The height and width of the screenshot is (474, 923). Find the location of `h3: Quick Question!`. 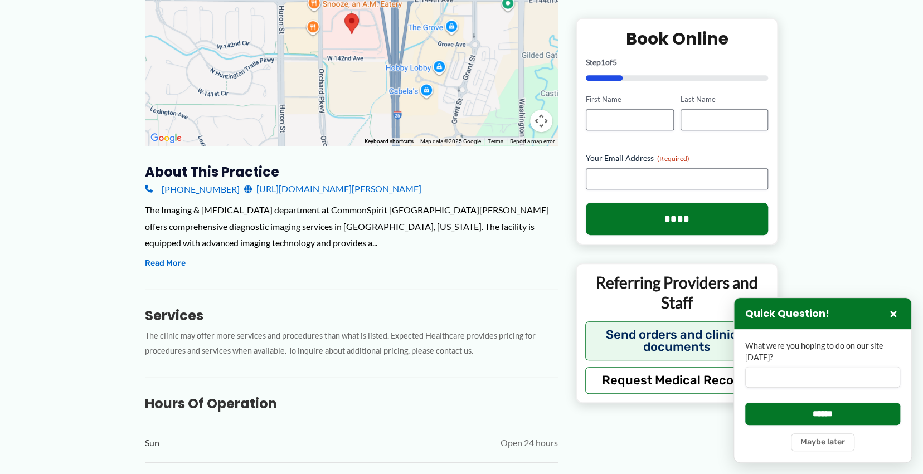

h3: Quick Question! is located at coordinates (787, 314).